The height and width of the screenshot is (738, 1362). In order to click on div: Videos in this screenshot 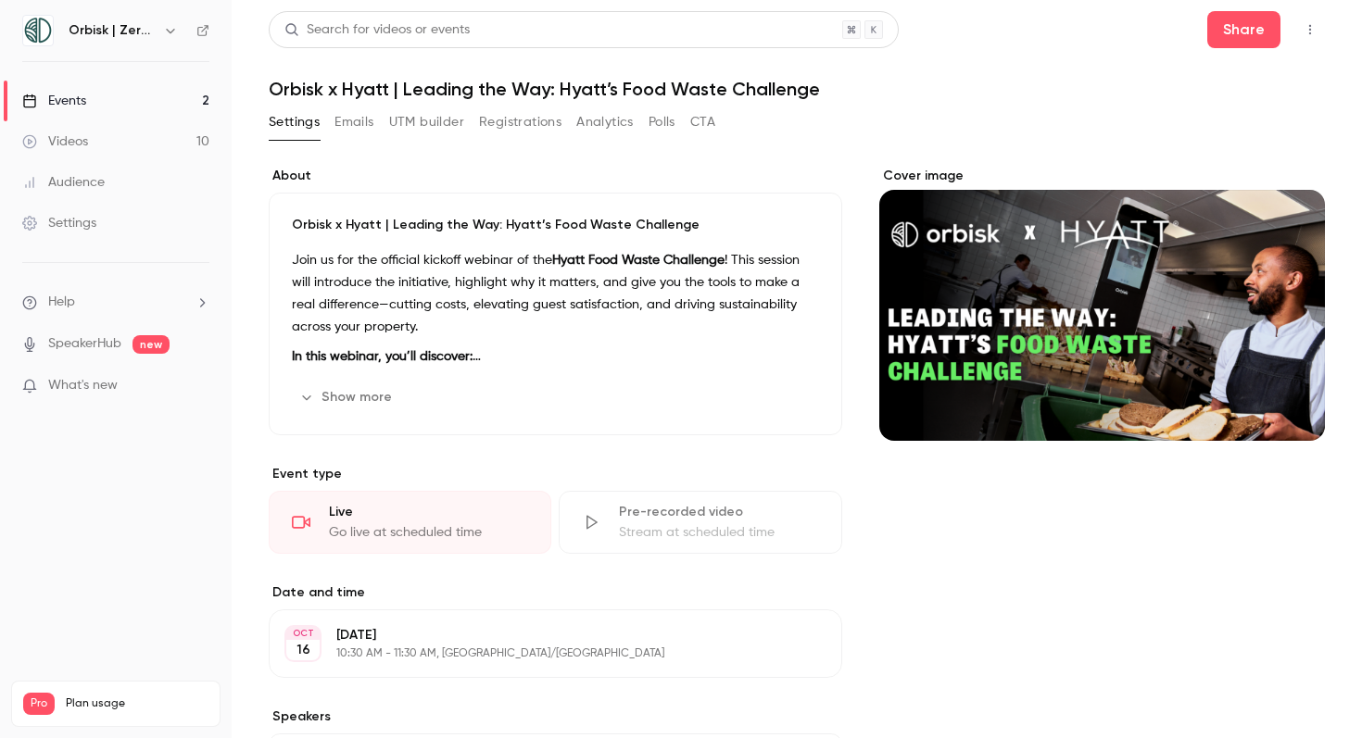, I will do `click(55, 142)`.